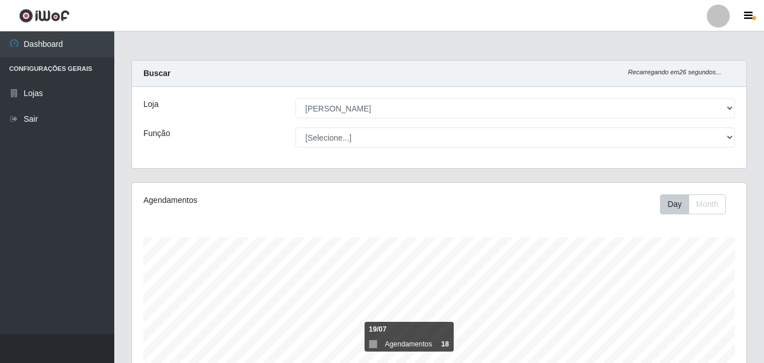 This screenshot has width=764, height=363. Describe the element at coordinates (707, 204) in the screenshot. I see `button: Month` at that location.